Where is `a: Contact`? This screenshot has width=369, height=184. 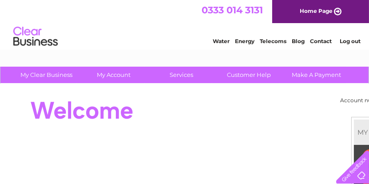
a: Contact is located at coordinates (320, 41).